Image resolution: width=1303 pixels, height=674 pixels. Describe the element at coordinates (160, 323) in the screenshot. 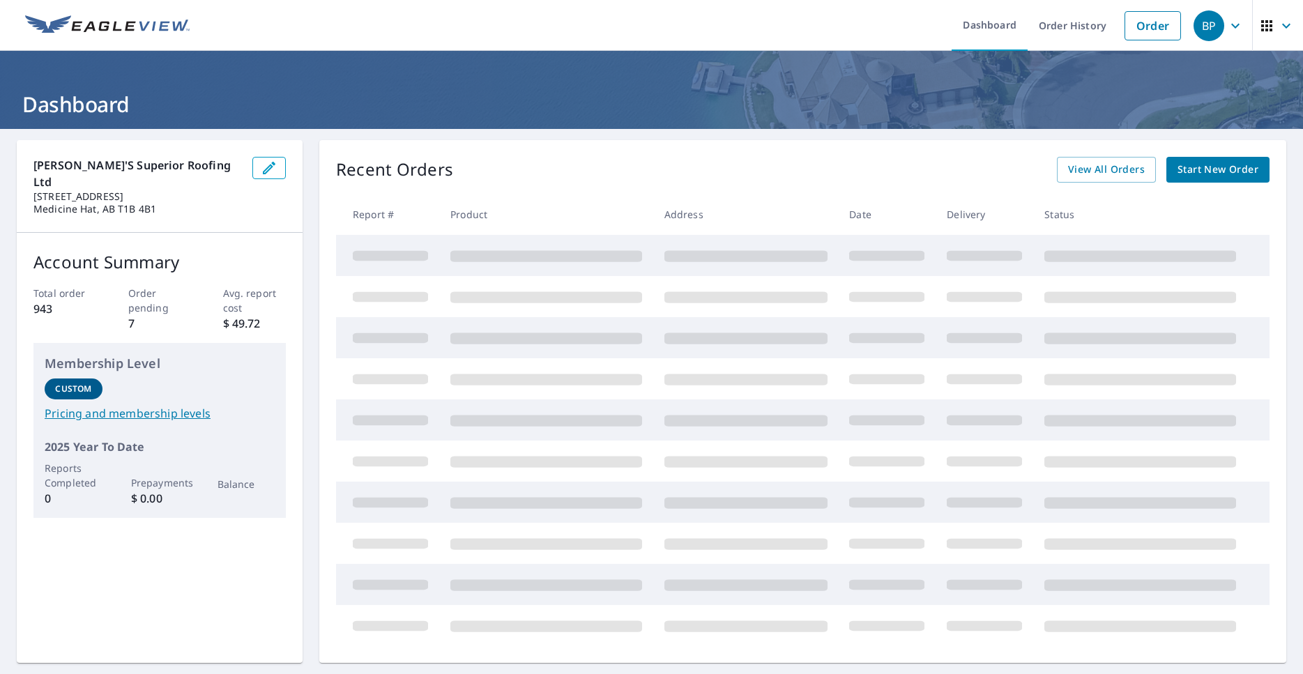

I see `p: 7` at that location.